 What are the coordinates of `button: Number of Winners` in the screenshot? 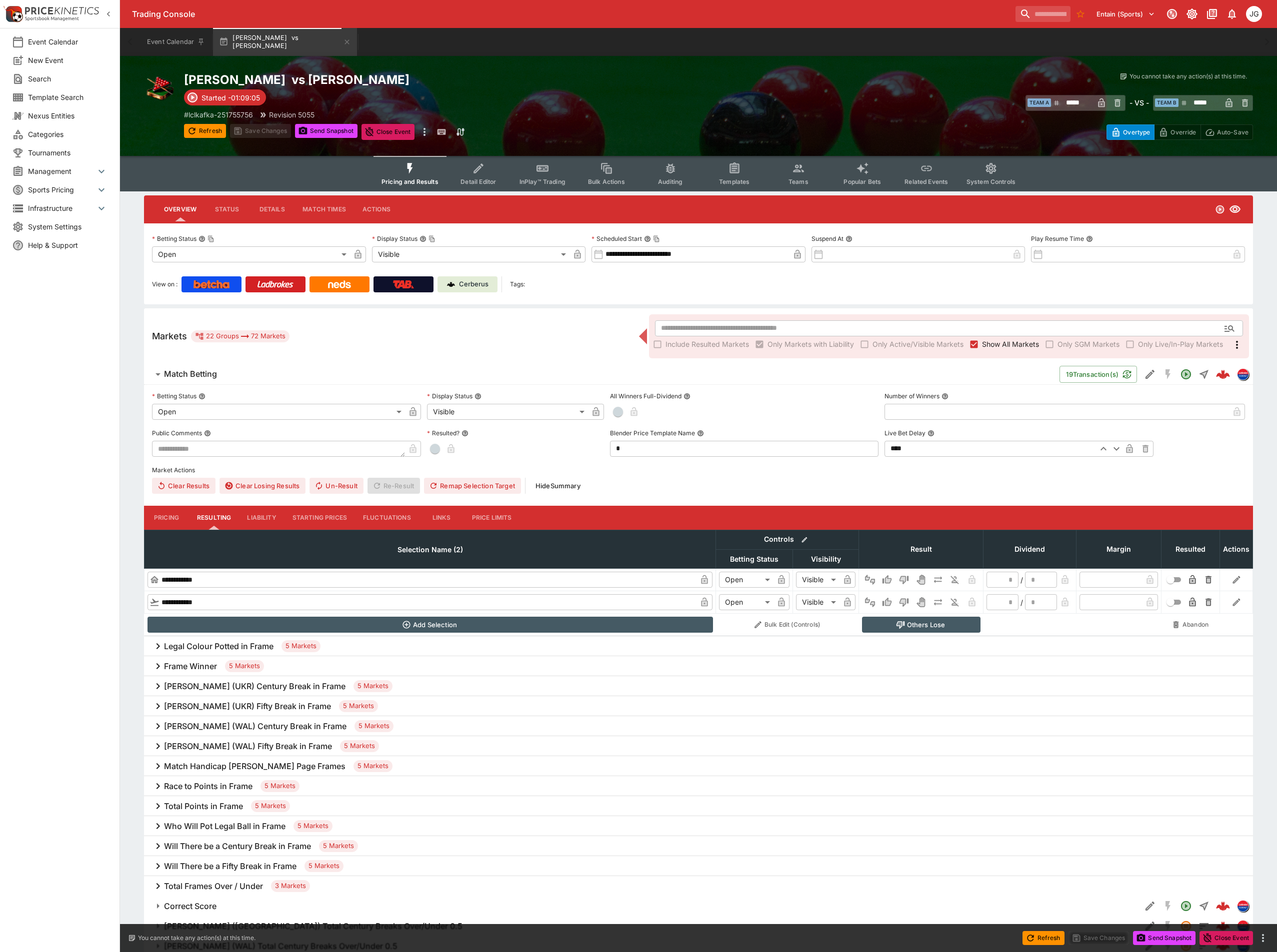 It's located at (944, 397).